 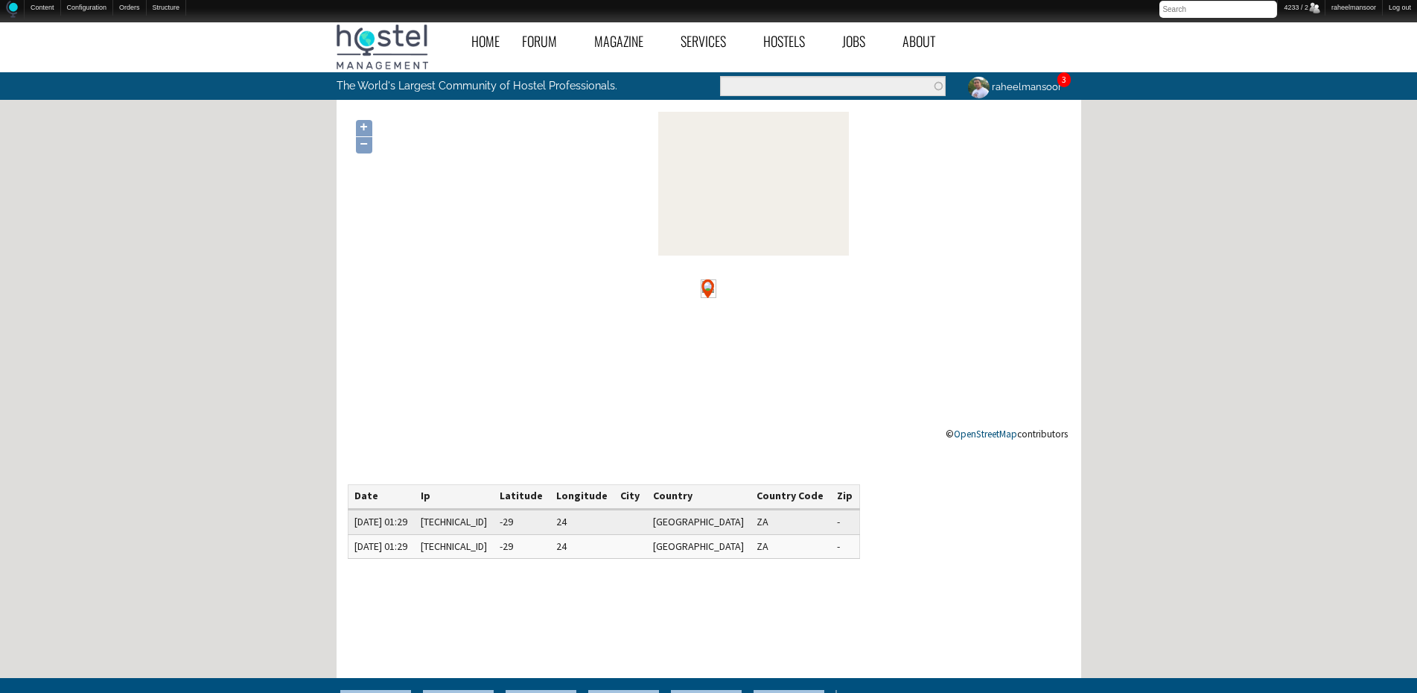 What do you see at coordinates (979, 87) in the screenshot?
I see `img: raheelmansoor's picture` at bounding box center [979, 87].